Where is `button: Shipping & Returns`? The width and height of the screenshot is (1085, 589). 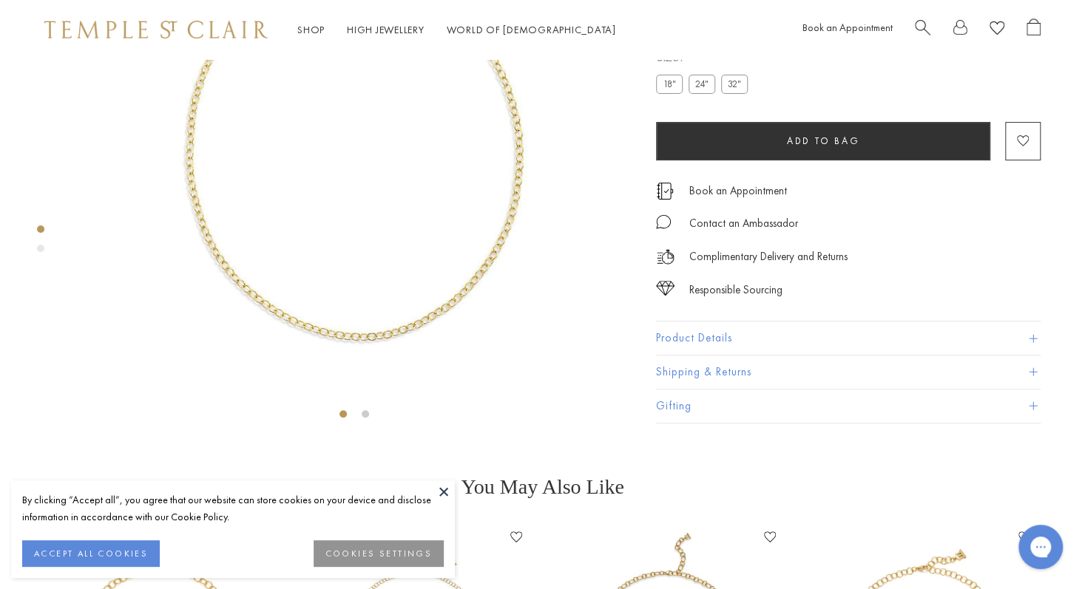
button: Shipping & Returns is located at coordinates (848, 372).